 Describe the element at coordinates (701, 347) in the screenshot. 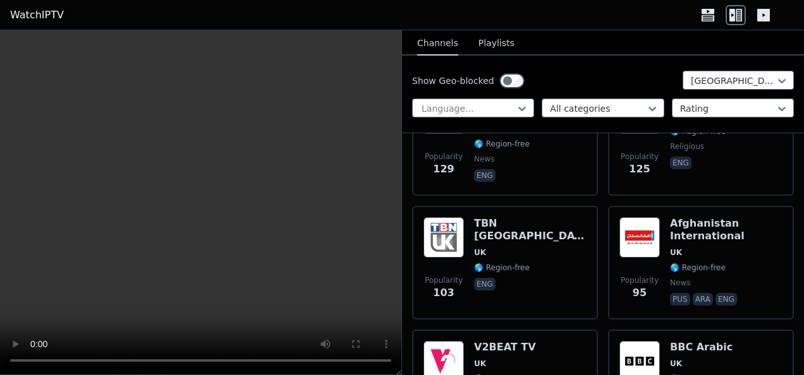

I see `h6: BBC Arabic` at that location.